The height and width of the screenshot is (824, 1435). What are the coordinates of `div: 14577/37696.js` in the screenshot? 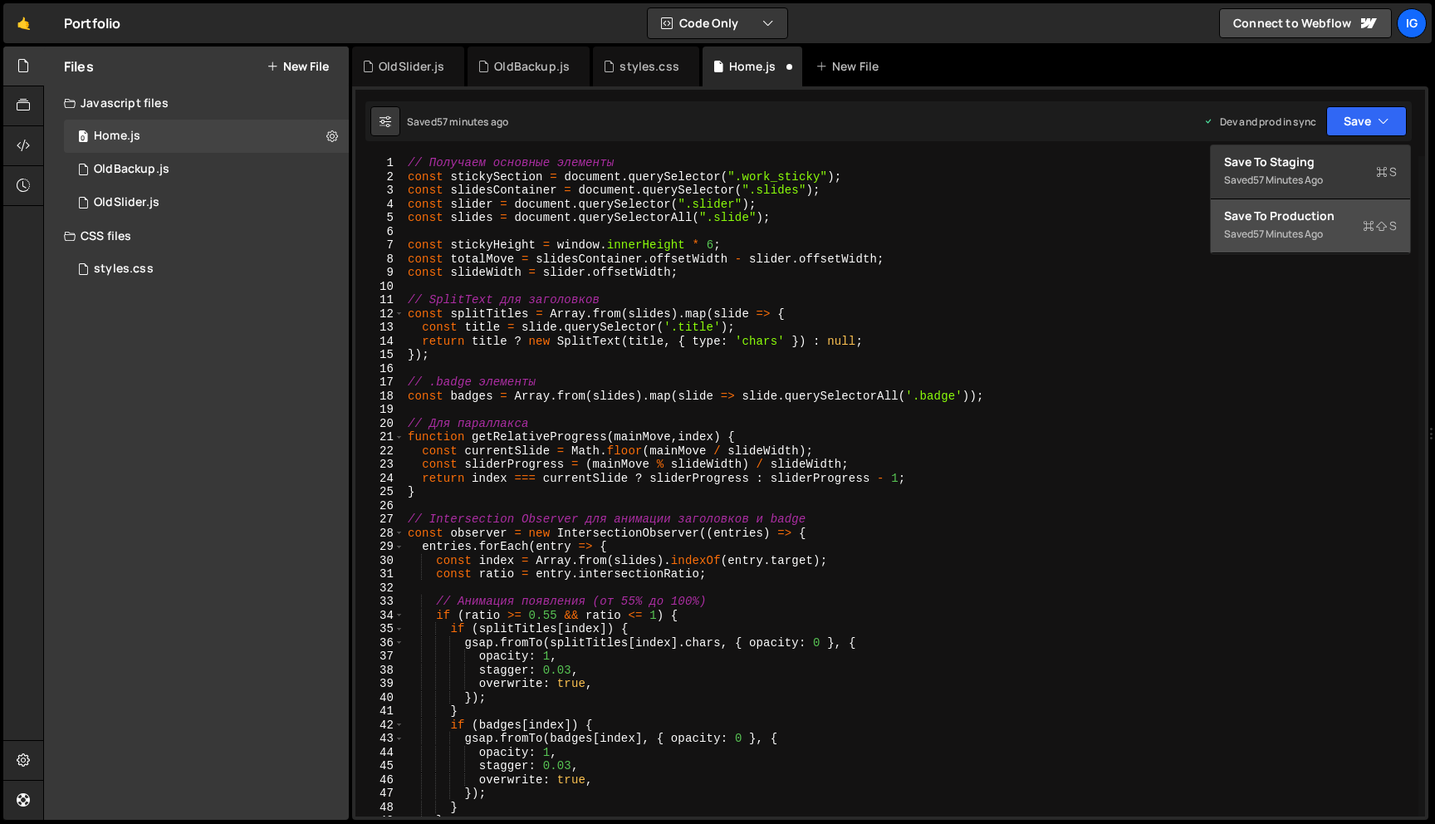 It's located at (206, 136).